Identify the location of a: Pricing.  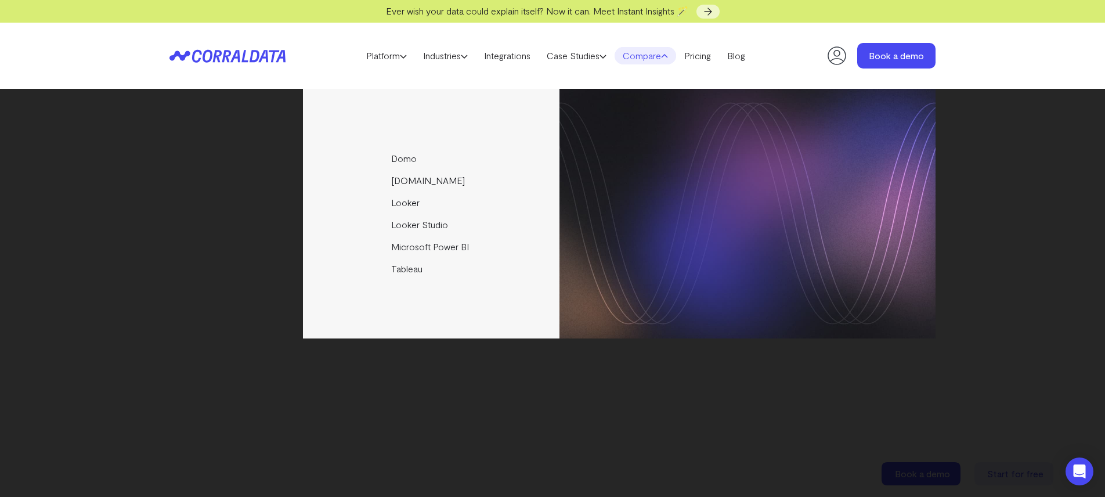
(698, 56).